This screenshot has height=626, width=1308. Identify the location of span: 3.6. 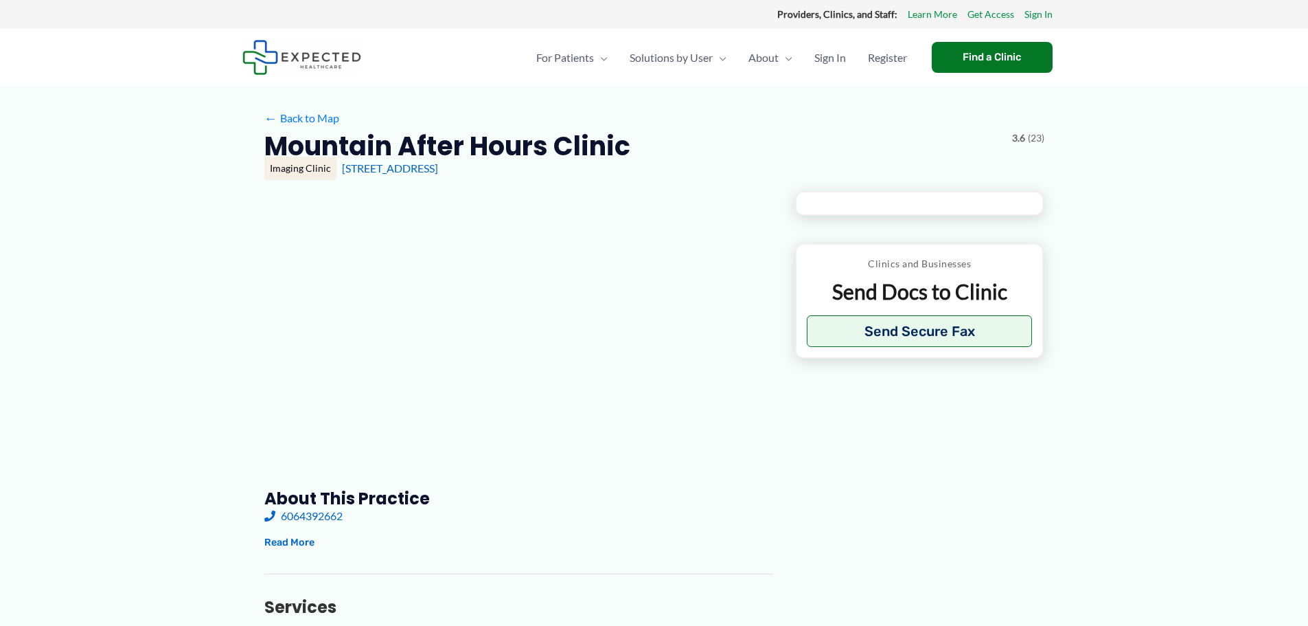
(1019, 138).